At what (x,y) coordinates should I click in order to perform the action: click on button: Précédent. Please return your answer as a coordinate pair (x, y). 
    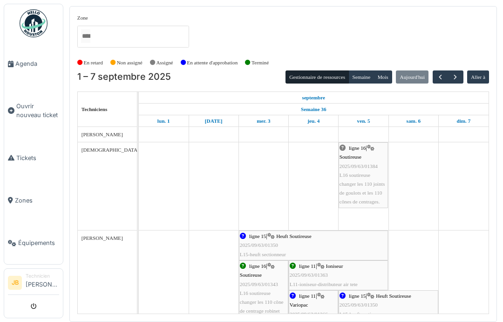
    Looking at the image, I should click on (440, 77).